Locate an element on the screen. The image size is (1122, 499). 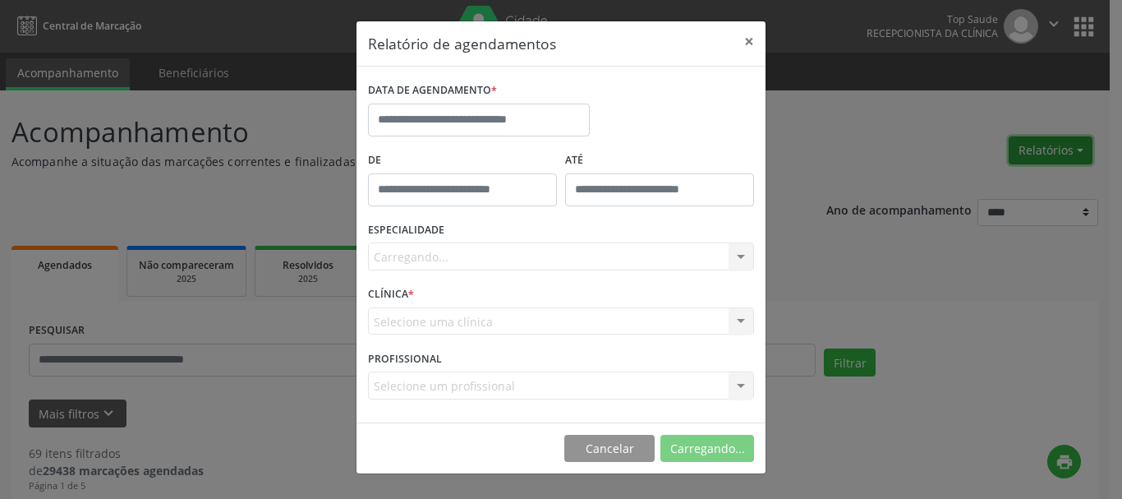
button: Cancelar is located at coordinates (609, 448).